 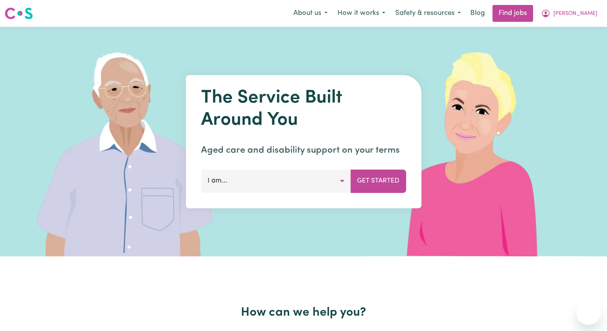 What do you see at coordinates (361, 13) in the screenshot?
I see `button: How it works` at bounding box center [361, 13].